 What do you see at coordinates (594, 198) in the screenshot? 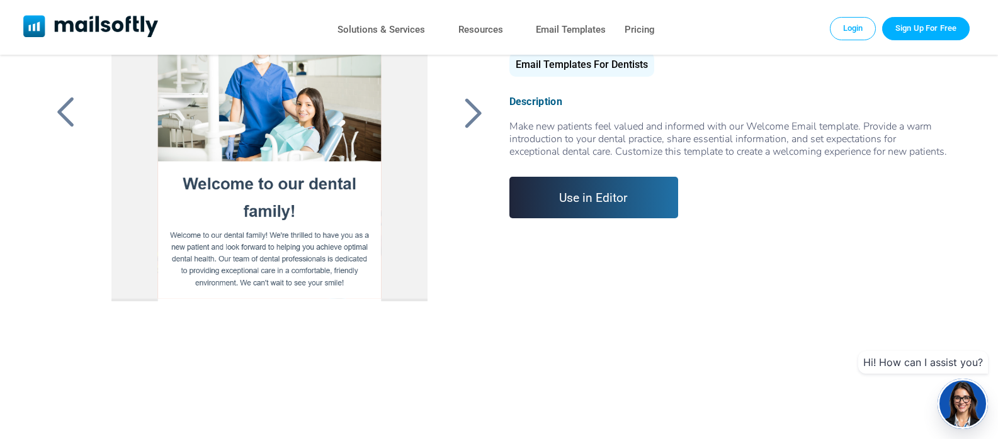
I see `a: Use in Editor` at bounding box center [594, 198].